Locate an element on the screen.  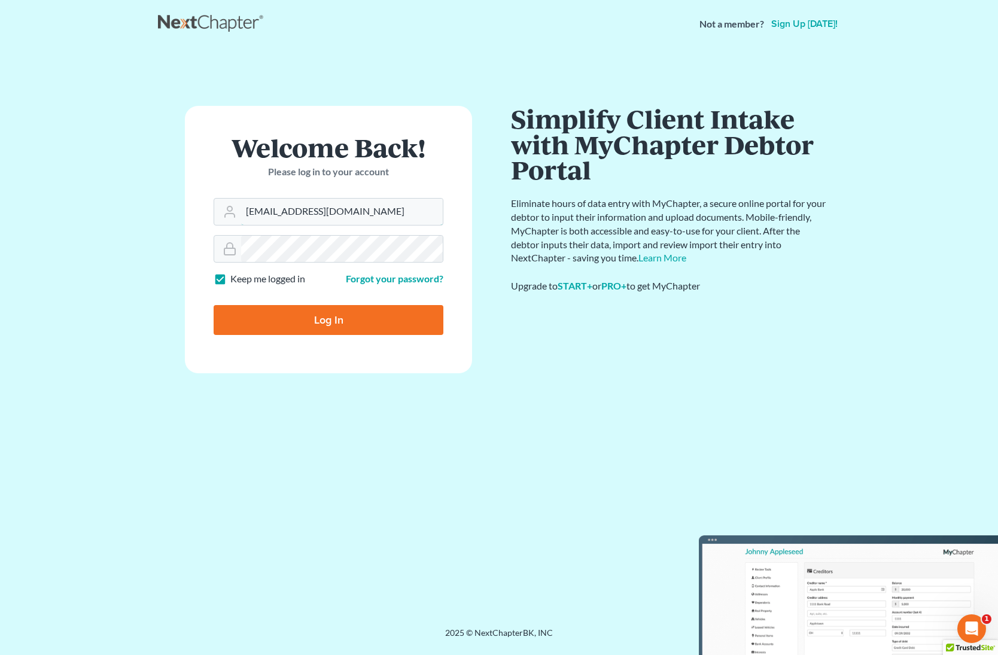
h1: Welcome Back! is located at coordinates (328, 147).